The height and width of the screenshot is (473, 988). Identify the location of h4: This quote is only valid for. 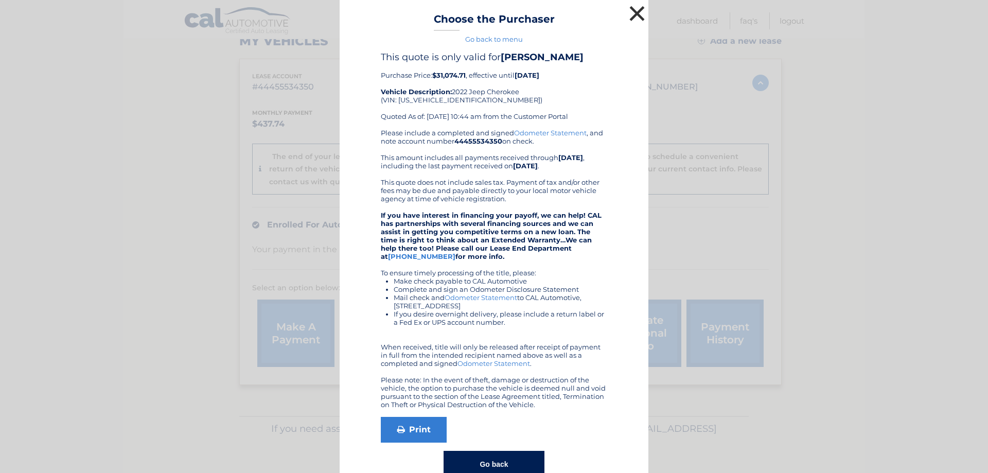
(494, 57).